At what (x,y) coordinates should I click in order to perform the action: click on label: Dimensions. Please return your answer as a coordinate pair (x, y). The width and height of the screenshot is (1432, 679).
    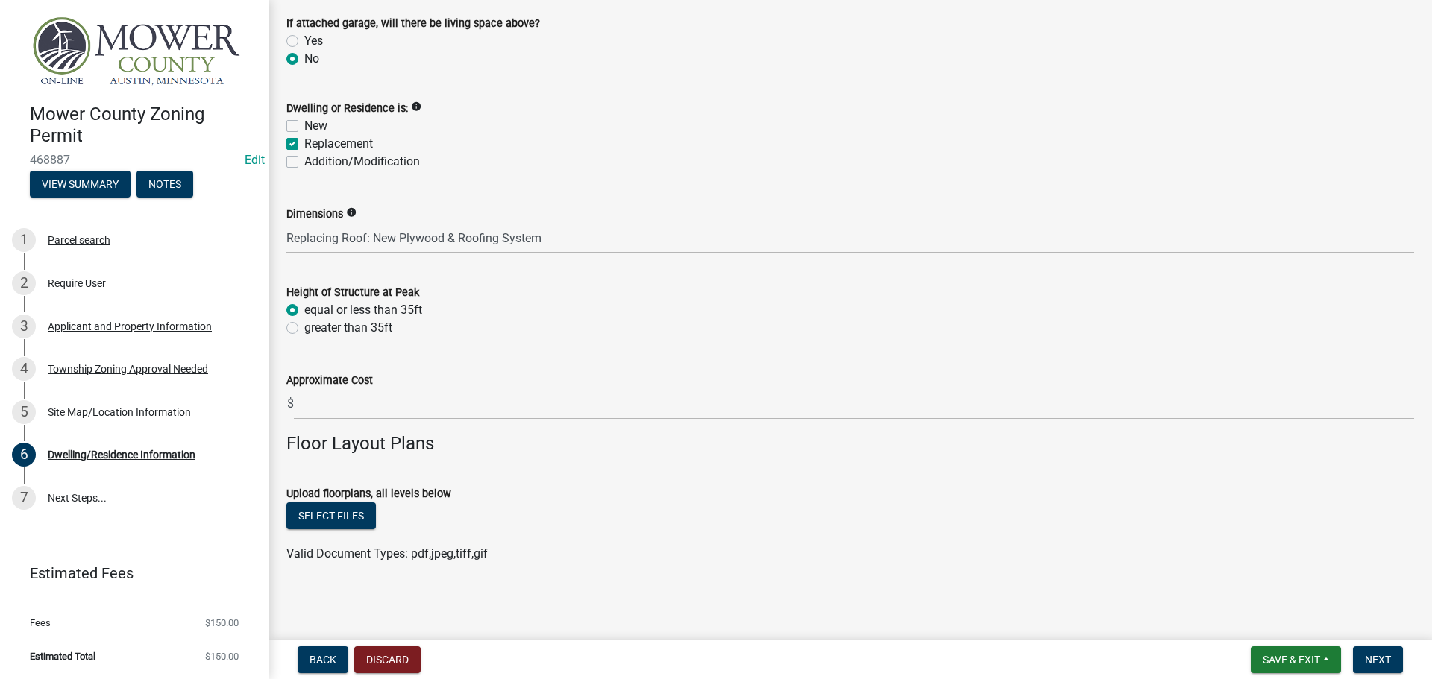
    Looking at the image, I should click on (315, 215).